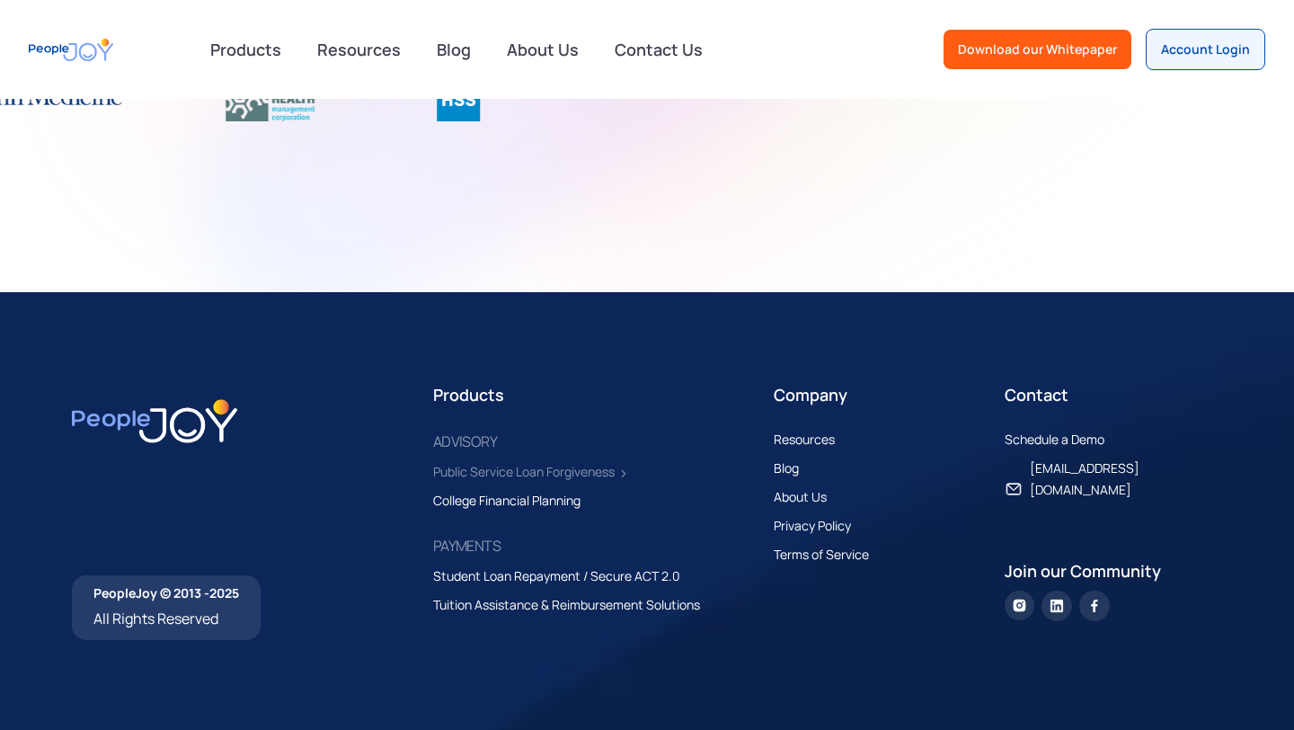 The height and width of the screenshot is (730, 1294). Describe the element at coordinates (556, 576) in the screenshot. I see `div: Student Loan Repayment / Secure ACT 2.0` at that location.